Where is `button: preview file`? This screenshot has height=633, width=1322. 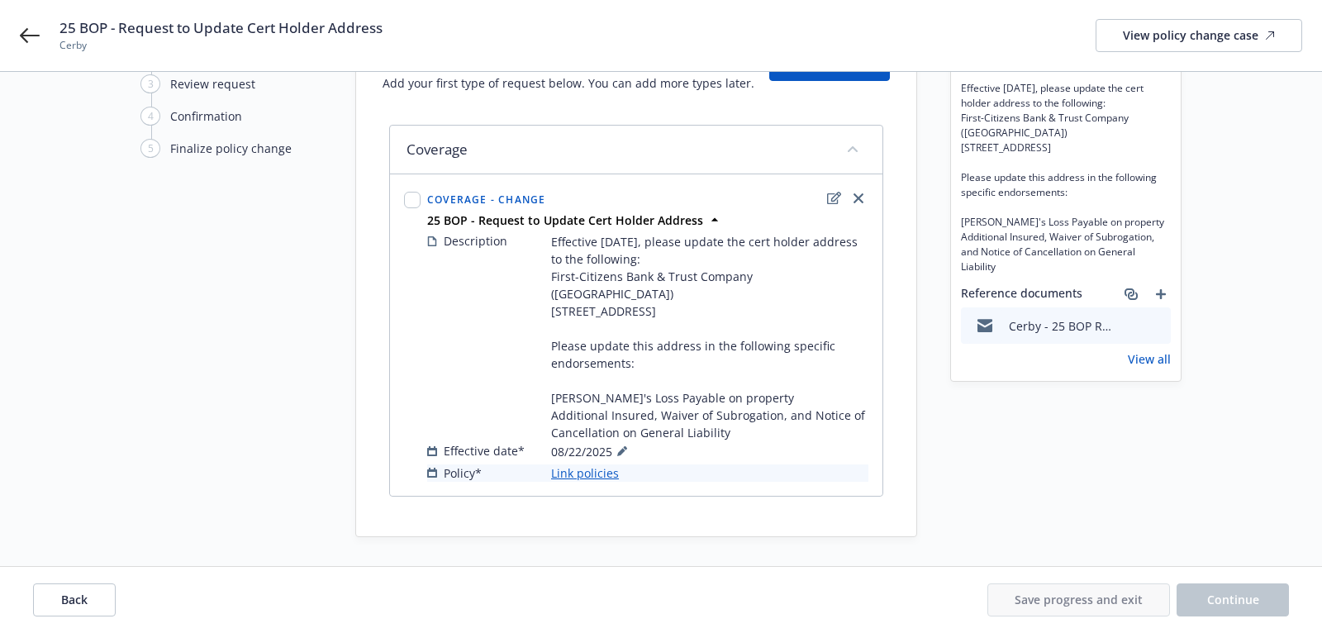
button: preview file is located at coordinates (1157, 326).